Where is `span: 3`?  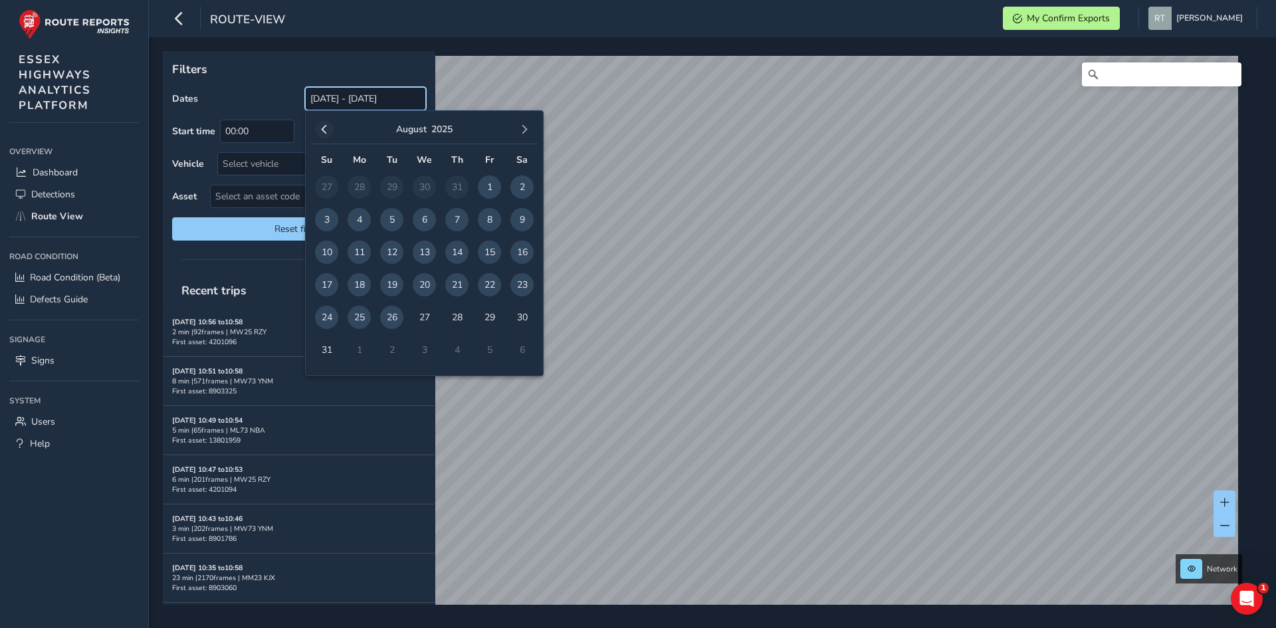 span: 3 is located at coordinates (326, 219).